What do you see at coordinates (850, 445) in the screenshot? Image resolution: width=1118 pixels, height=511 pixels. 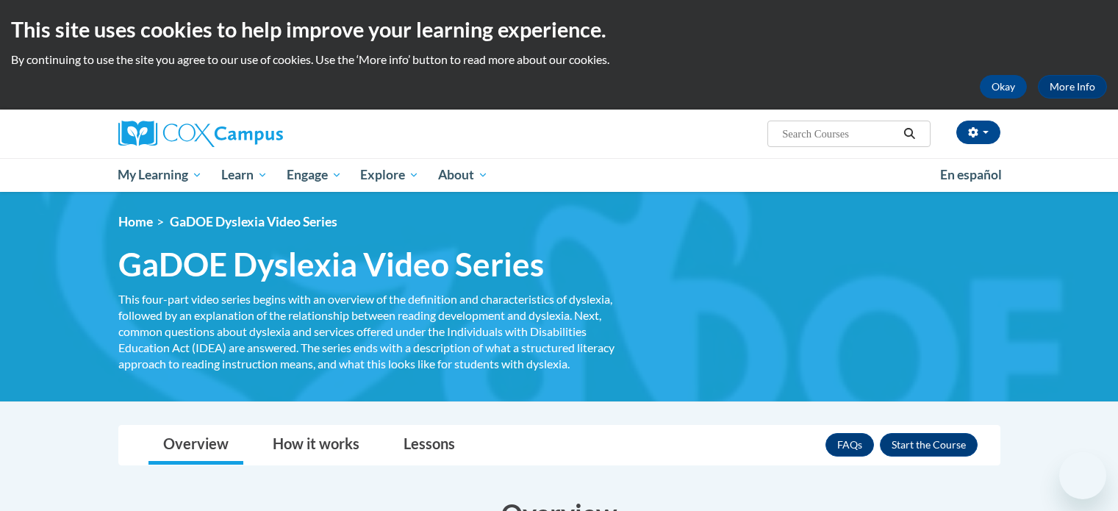 I see `a: FAQs` at bounding box center [850, 445].